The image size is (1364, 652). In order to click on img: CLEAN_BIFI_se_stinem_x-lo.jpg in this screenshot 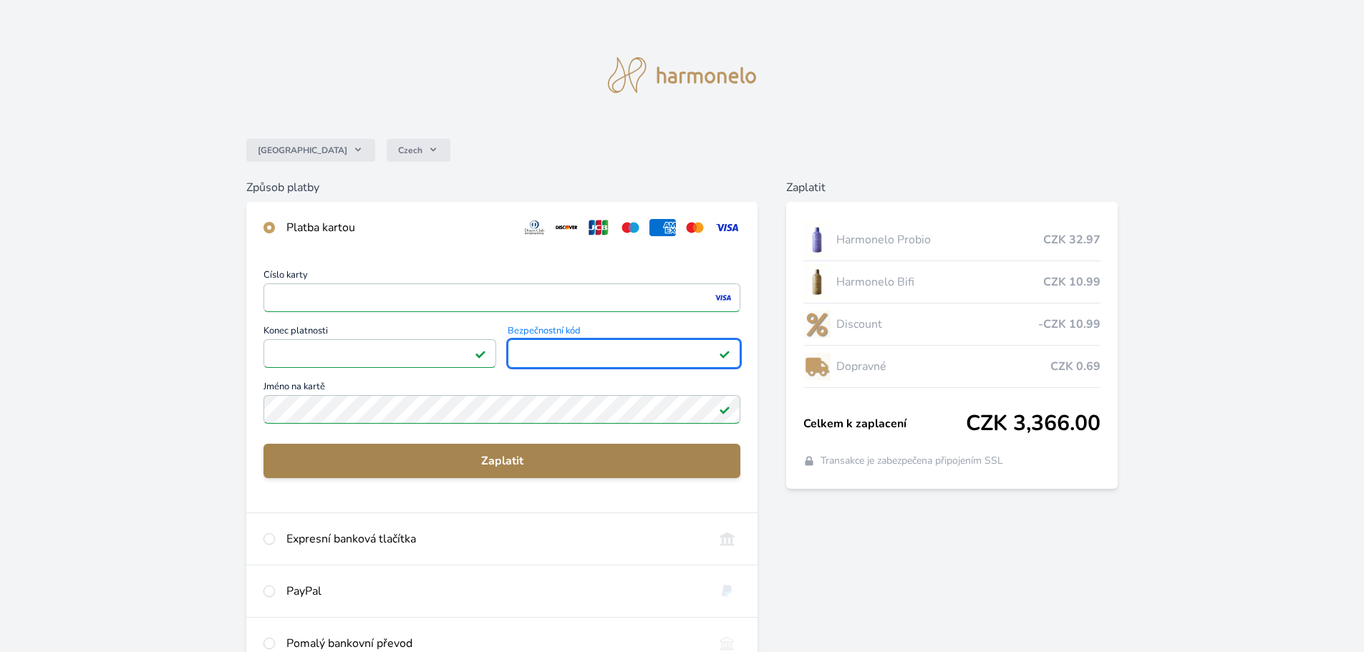, I will do `click(817, 282)`.